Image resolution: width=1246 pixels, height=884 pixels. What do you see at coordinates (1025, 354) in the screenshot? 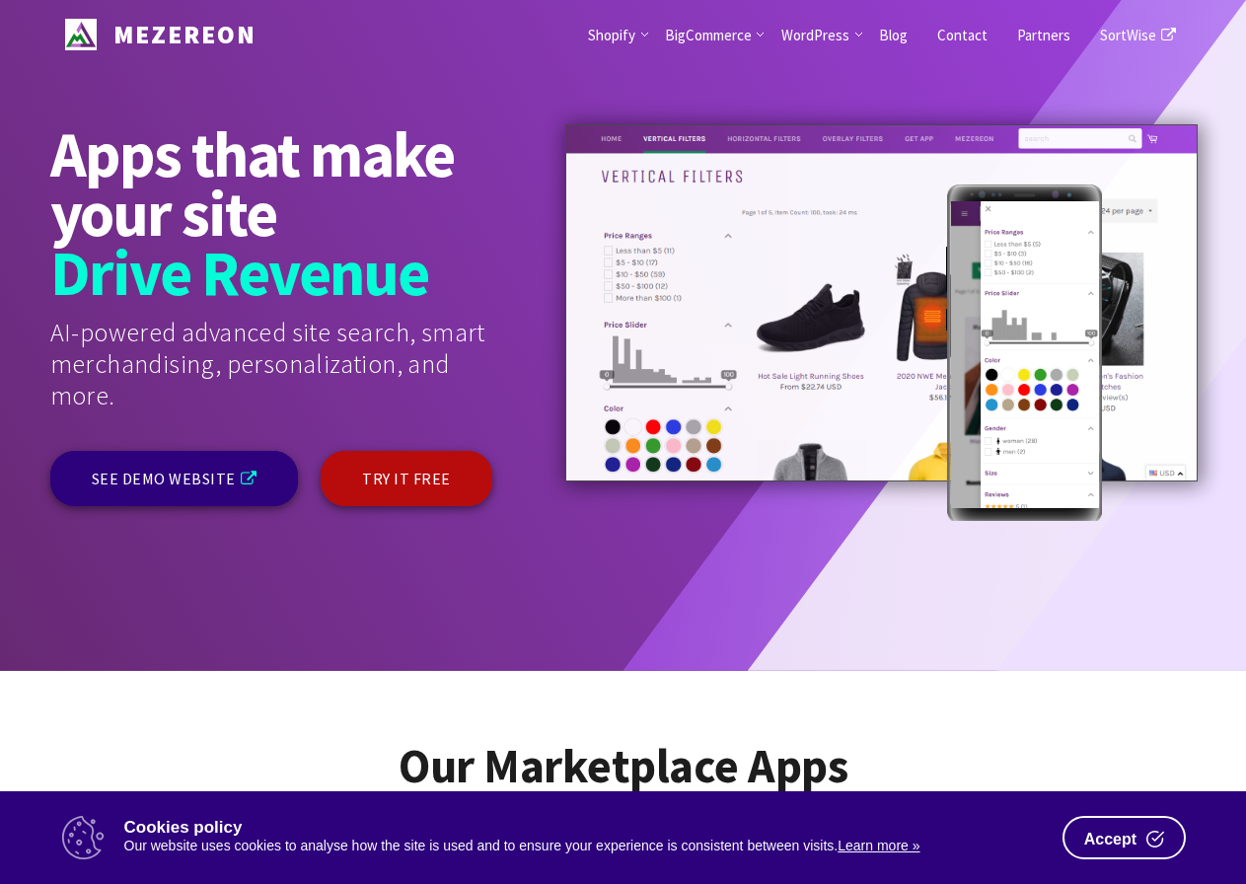
I see `img: demo-mobile.c00830e.png` at bounding box center [1025, 354].